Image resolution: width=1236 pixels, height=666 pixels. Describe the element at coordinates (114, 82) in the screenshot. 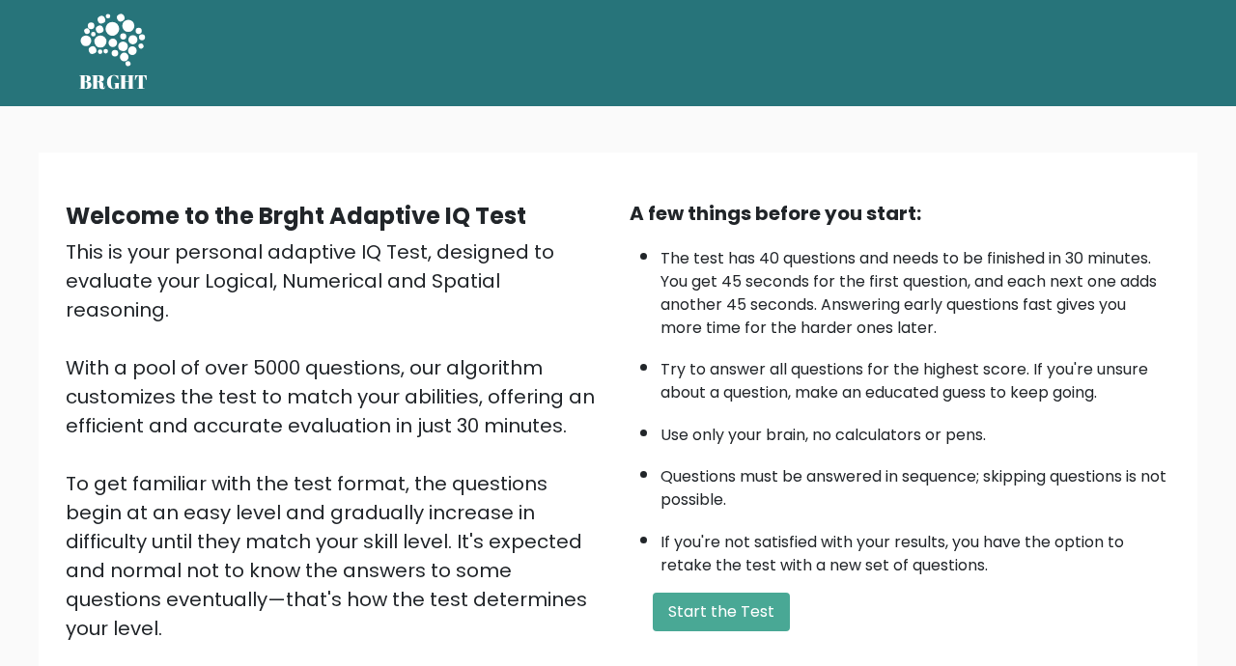

I see `h5: BRGHT` at that location.